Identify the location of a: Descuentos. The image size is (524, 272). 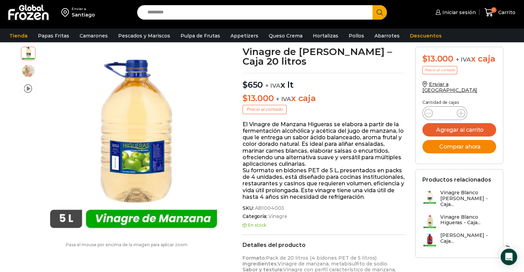
(426, 36).